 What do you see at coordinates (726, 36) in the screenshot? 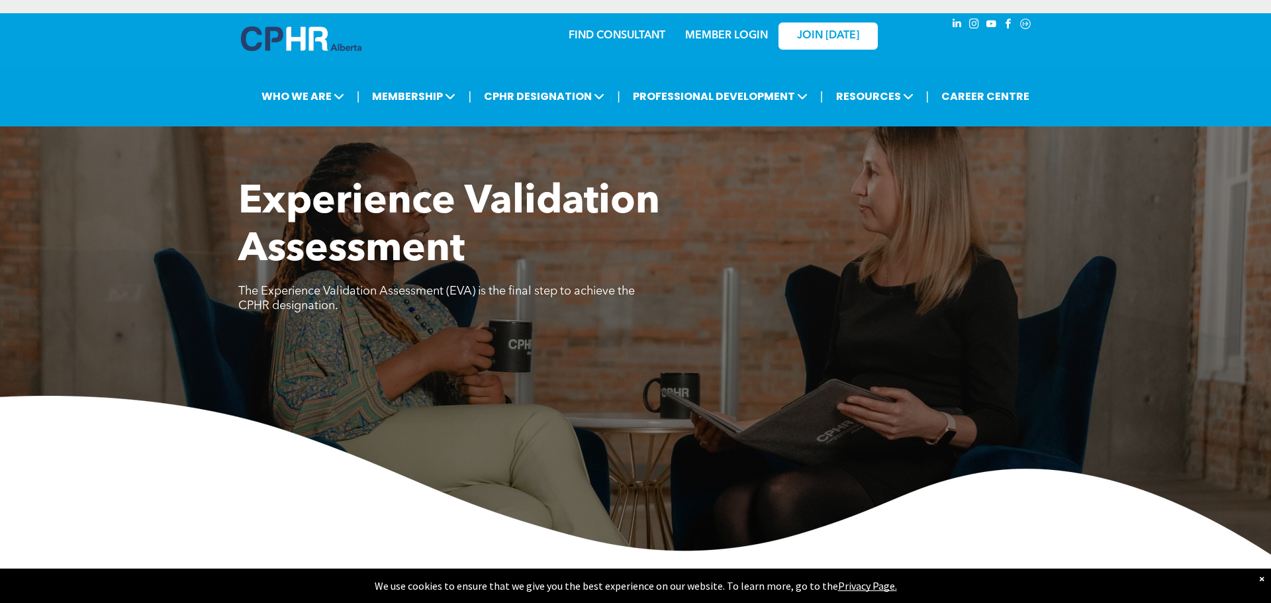
I see `a: MEMBER LOGIN` at bounding box center [726, 36].